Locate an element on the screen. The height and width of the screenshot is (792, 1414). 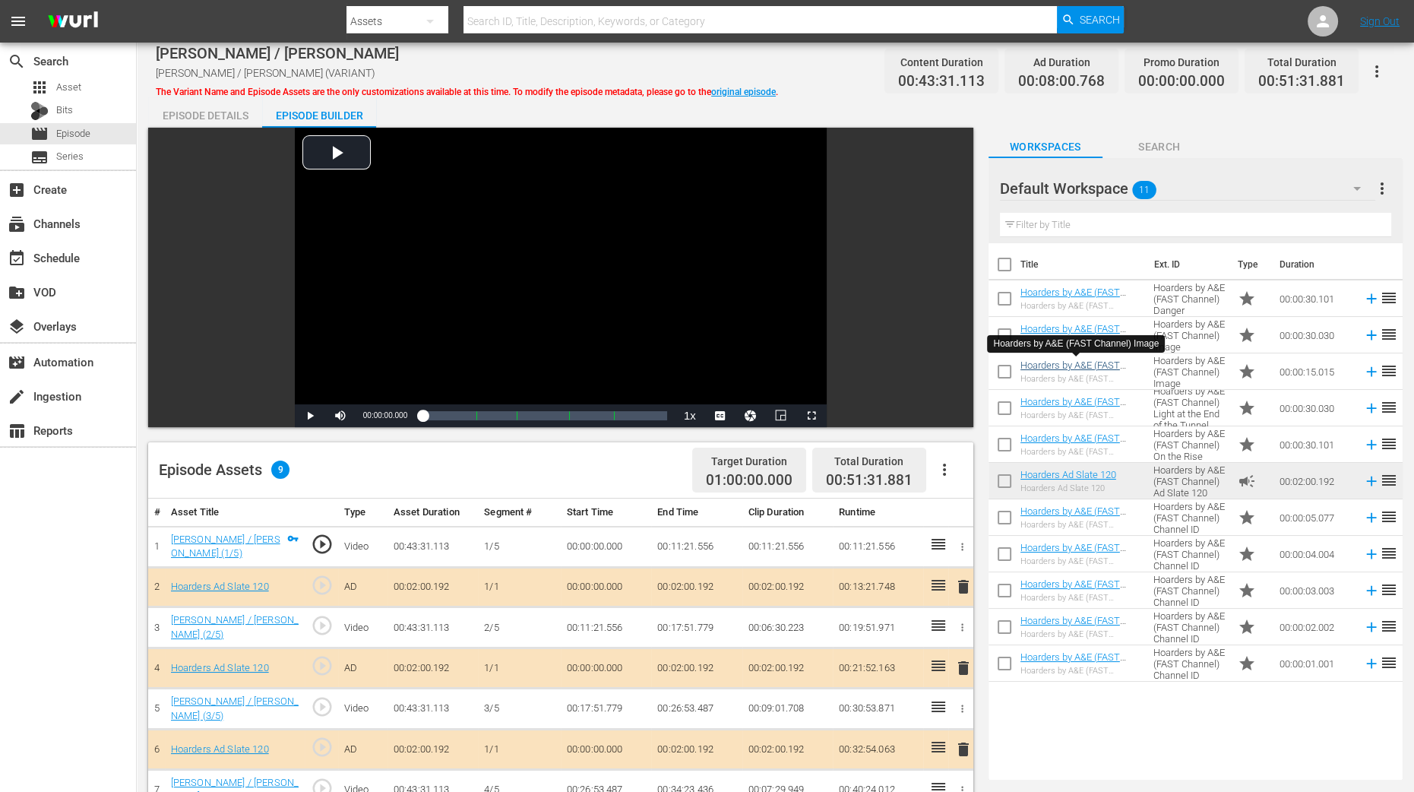
button: more_vert is located at coordinates (1382, 188).